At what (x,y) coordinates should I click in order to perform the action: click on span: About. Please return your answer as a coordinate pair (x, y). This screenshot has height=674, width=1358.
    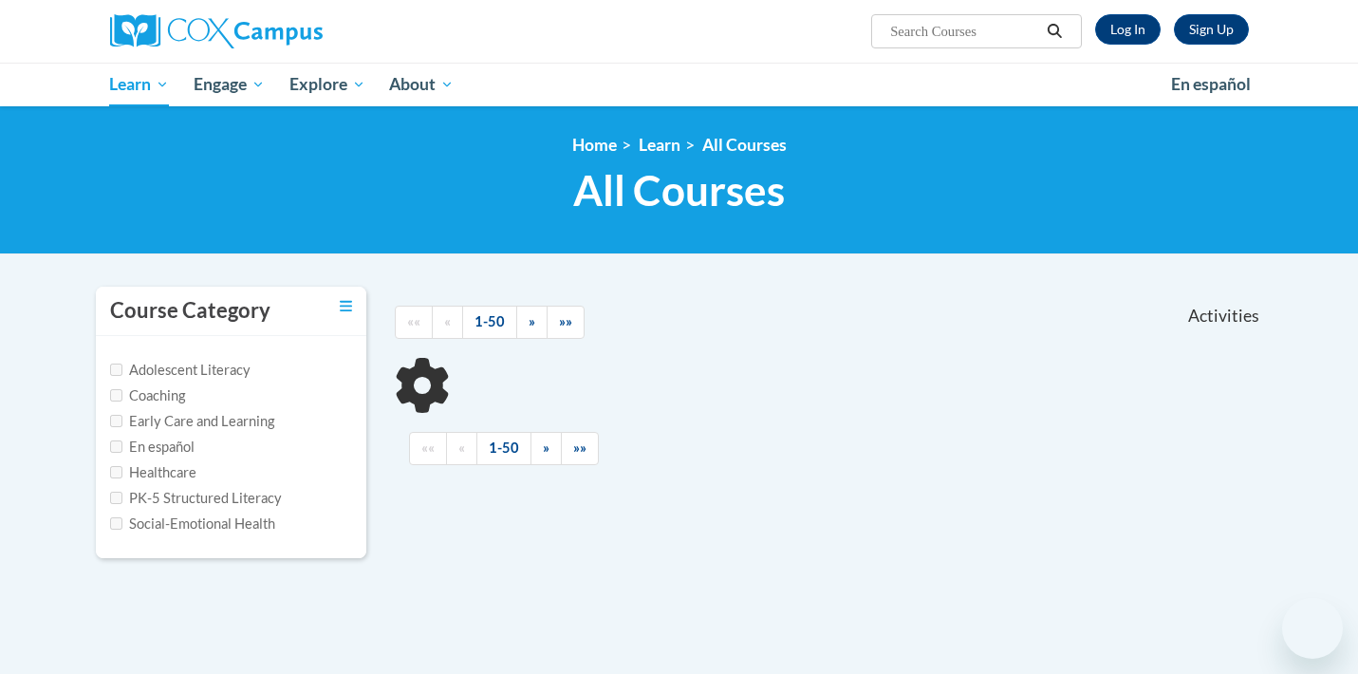
    Looking at the image, I should click on (421, 84).